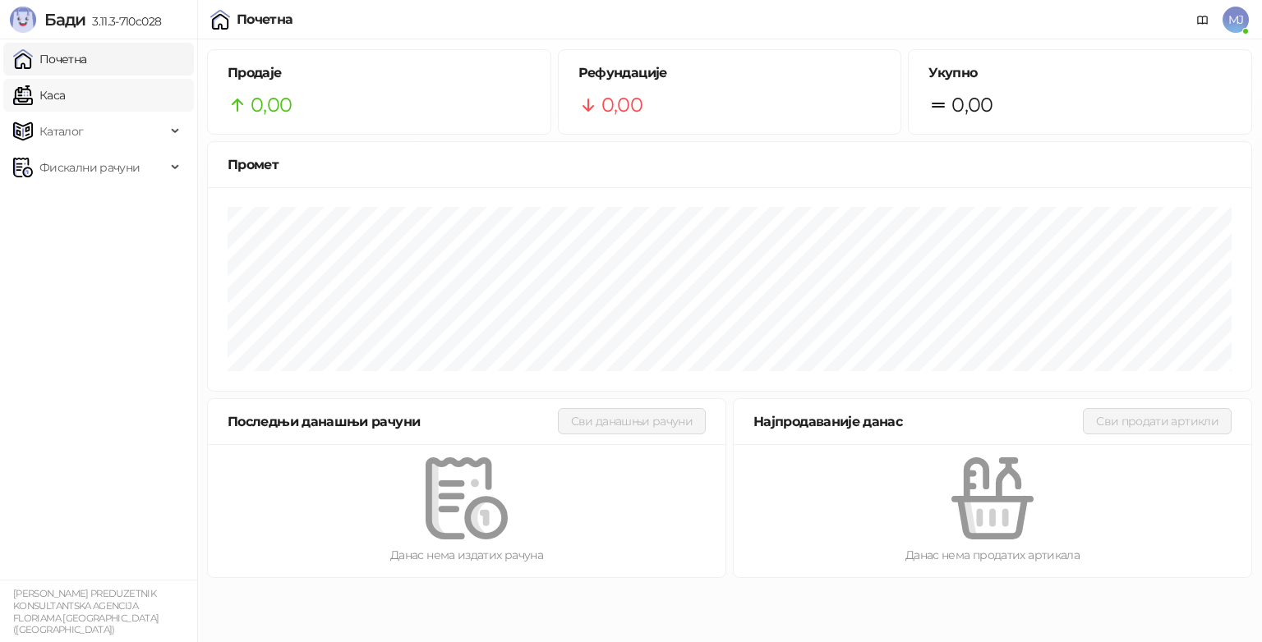 The width and height of the screenshot is (1262, 642). I want to click on h5: Рефундације, so click(729, 73).